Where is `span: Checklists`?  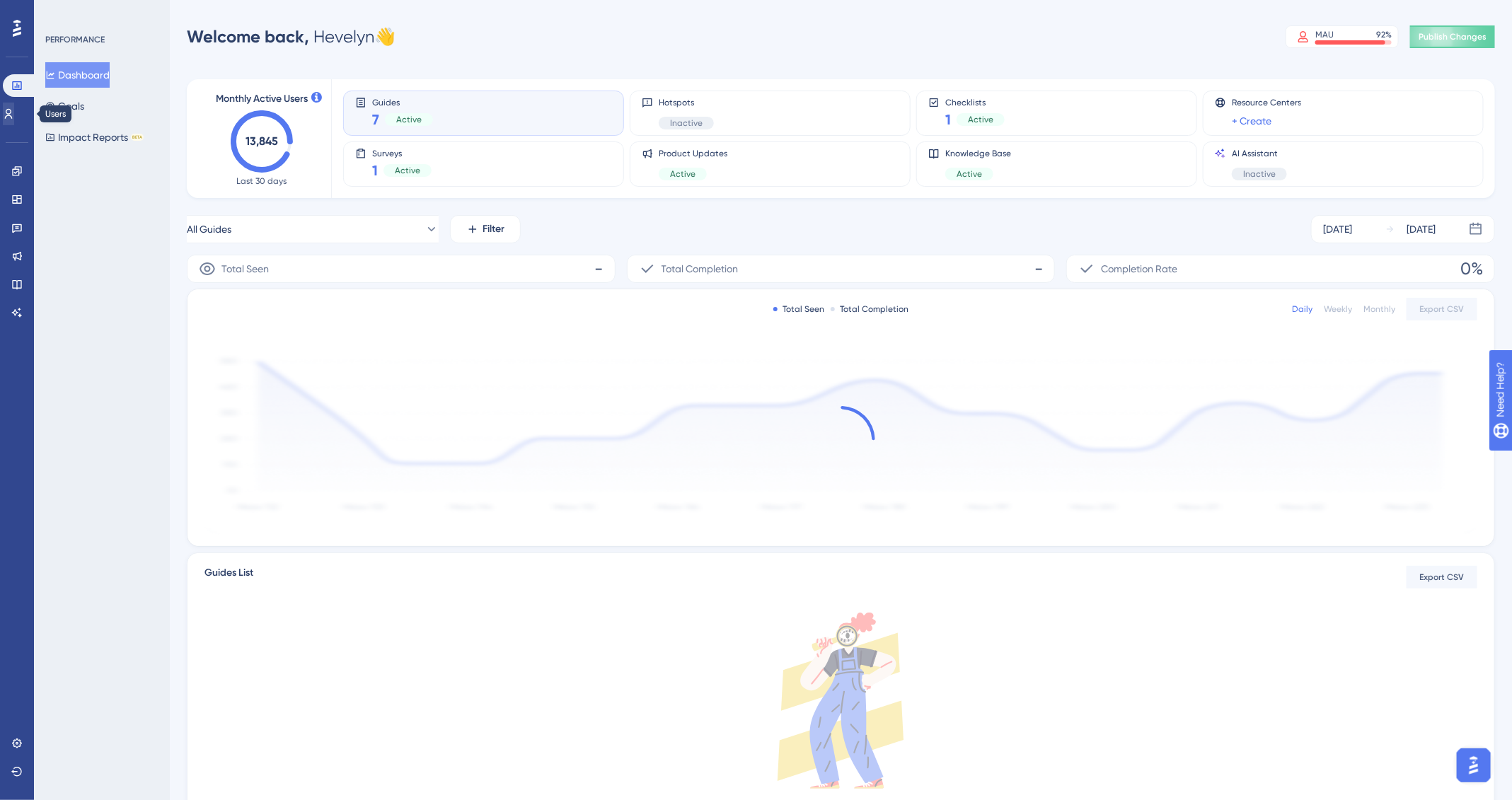 span: Checklists is located at coordinates (975, 102).